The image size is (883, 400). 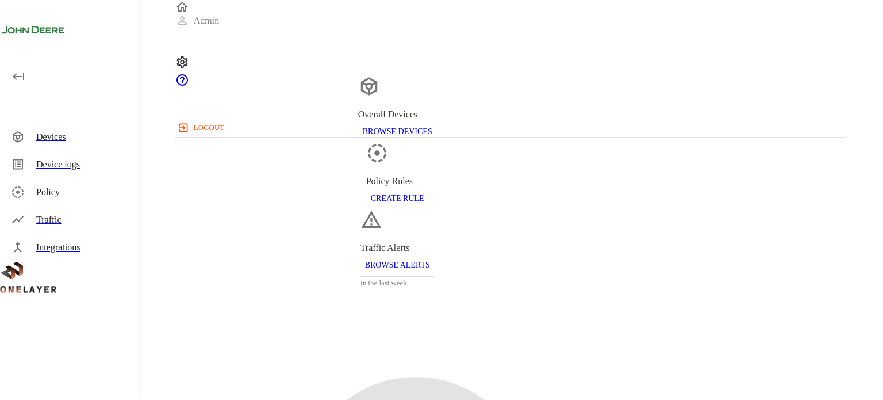 I want to click on a: logout, so click(x=510, y=128).